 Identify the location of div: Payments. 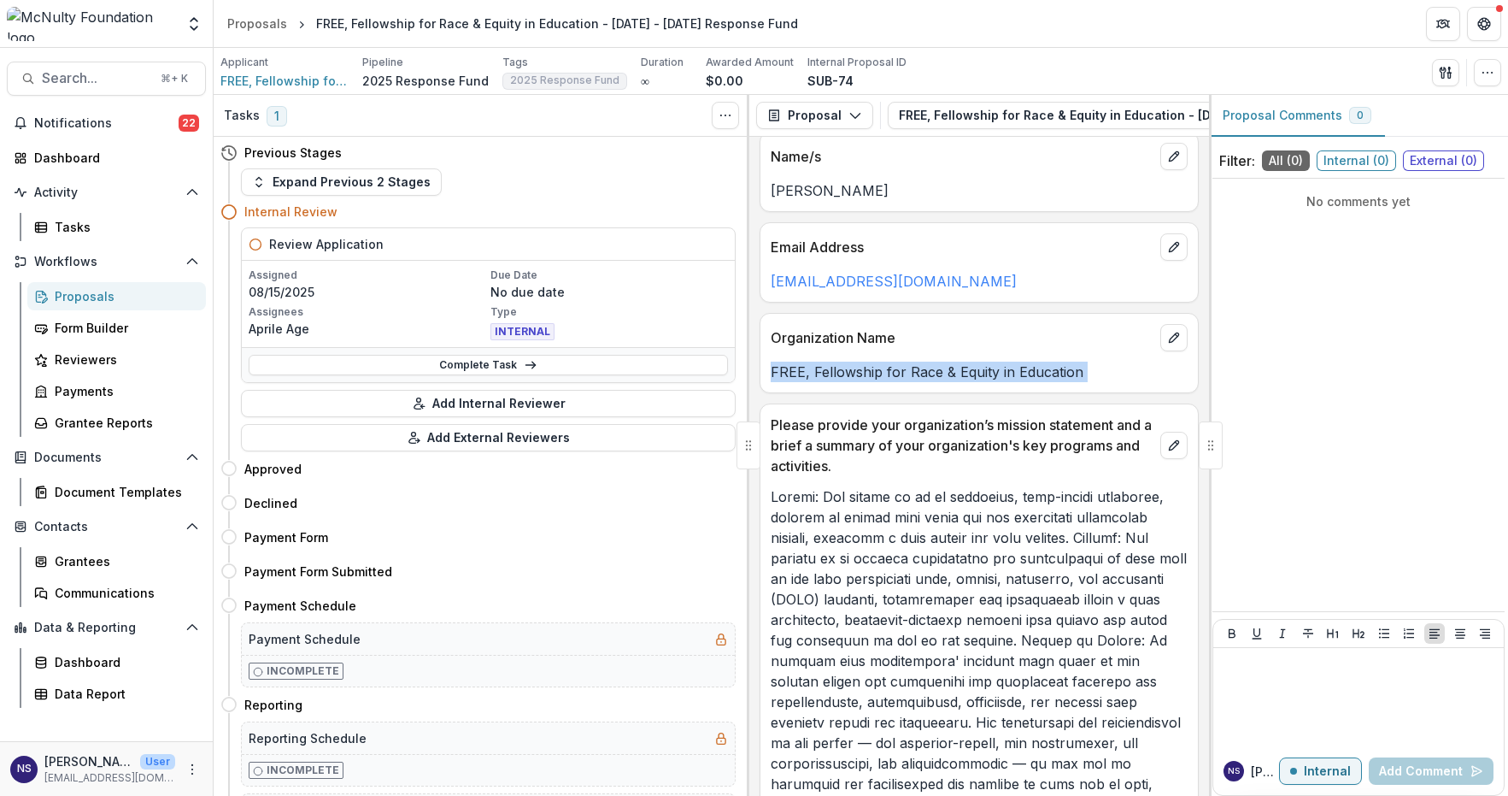
(123, 391).